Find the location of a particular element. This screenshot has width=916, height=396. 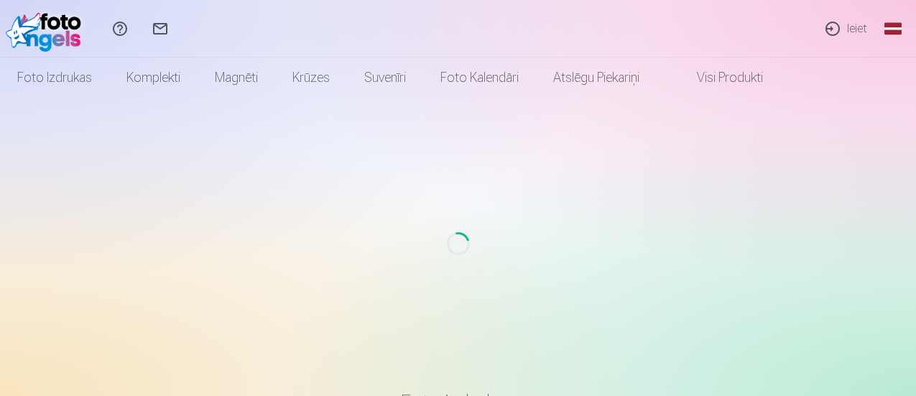

a: Krūzes is located at coordinates (311, 78).